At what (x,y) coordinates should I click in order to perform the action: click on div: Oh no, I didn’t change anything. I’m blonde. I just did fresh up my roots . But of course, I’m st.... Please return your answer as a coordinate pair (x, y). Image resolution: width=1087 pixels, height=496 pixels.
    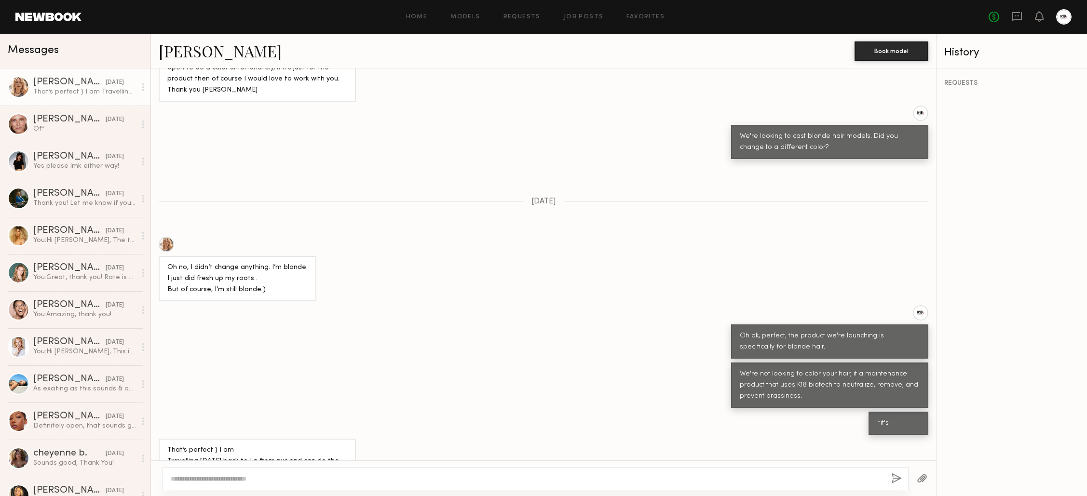
    Looking at the image, I should click on (237, 279).